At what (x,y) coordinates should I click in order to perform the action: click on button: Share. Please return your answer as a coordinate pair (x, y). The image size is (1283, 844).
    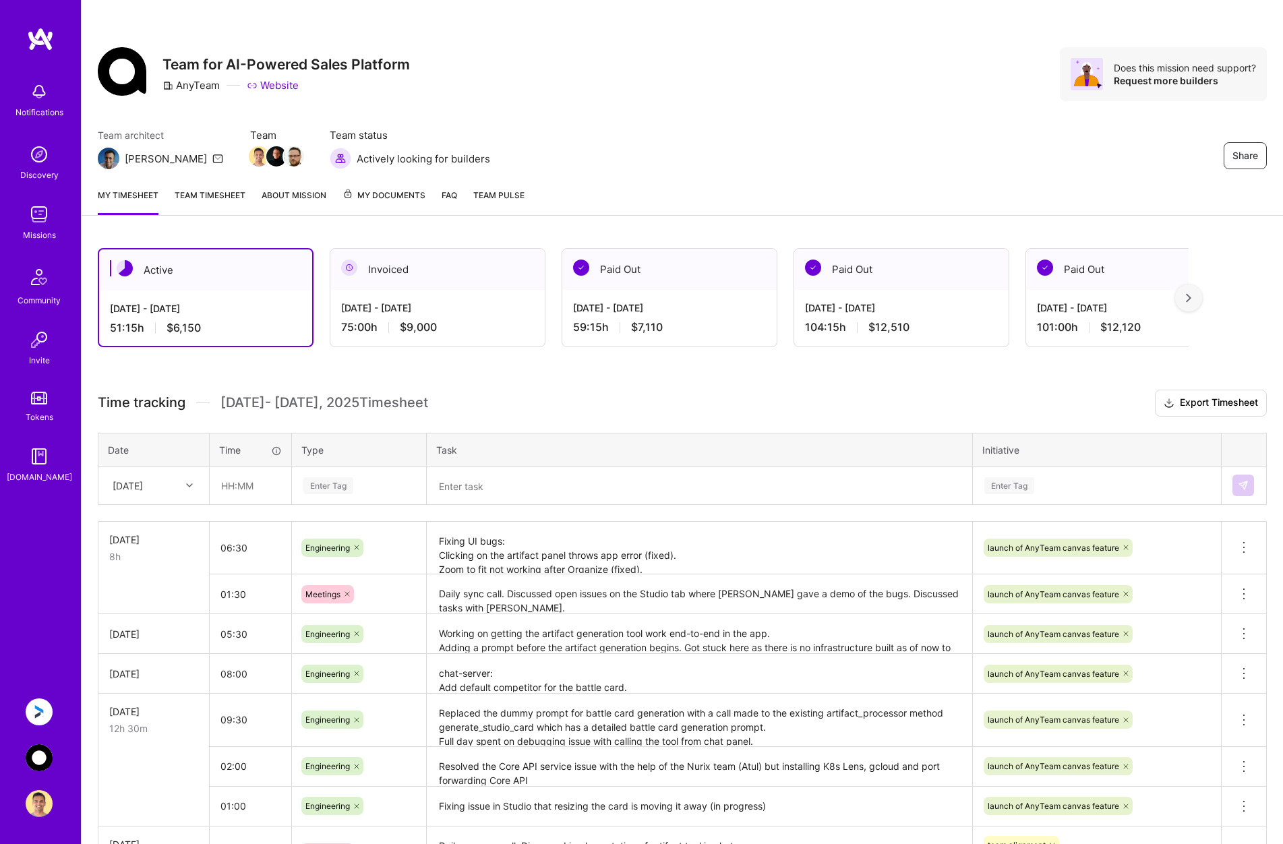
    Looking at the image, I should click on (1246, 156).